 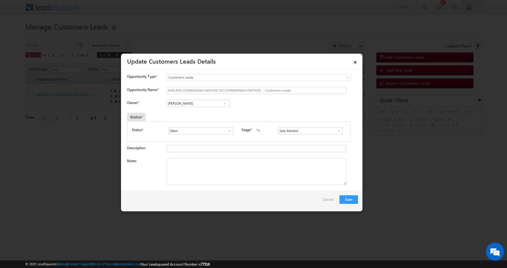 What do you see at coordinates (171, 61) in the screenshot?
I see `a: Update Customers Leads Details` at bounding box center [171, 61].